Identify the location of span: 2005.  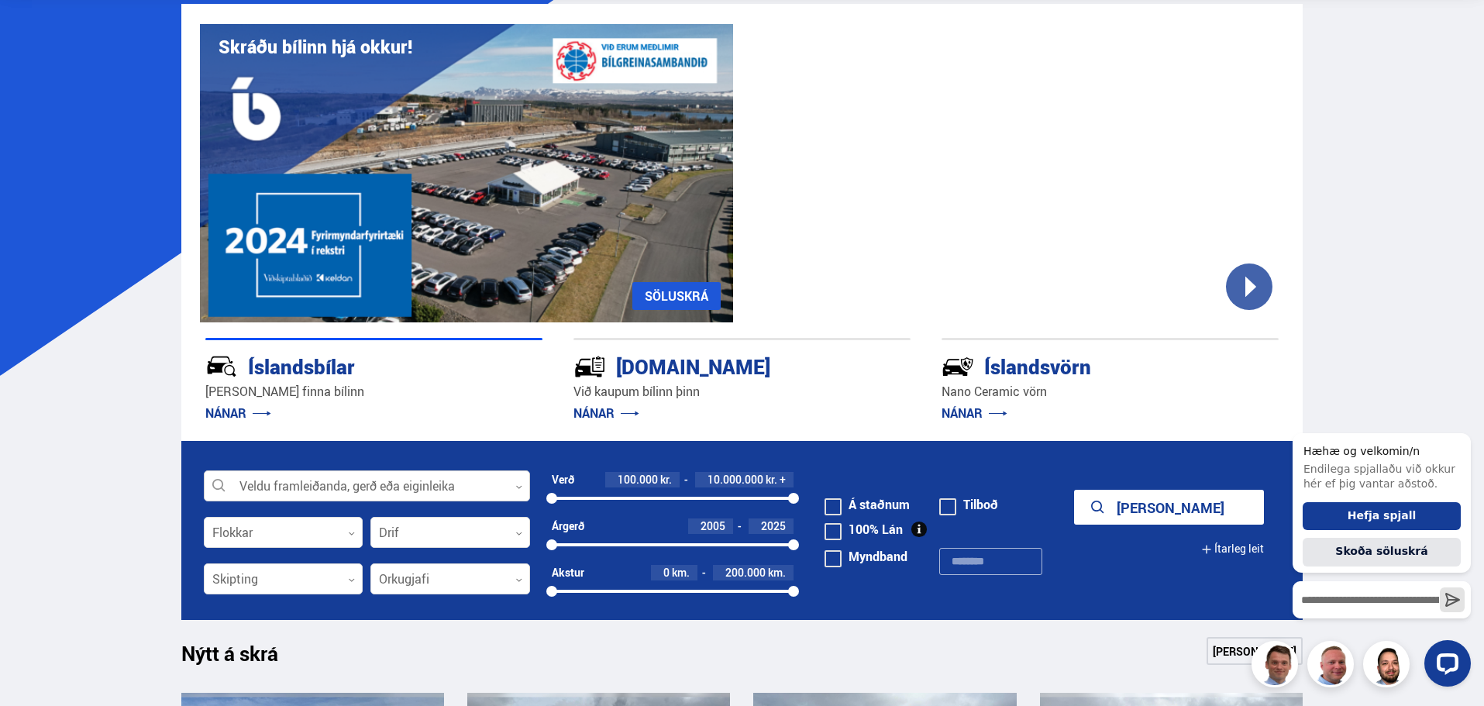
(713, 525).